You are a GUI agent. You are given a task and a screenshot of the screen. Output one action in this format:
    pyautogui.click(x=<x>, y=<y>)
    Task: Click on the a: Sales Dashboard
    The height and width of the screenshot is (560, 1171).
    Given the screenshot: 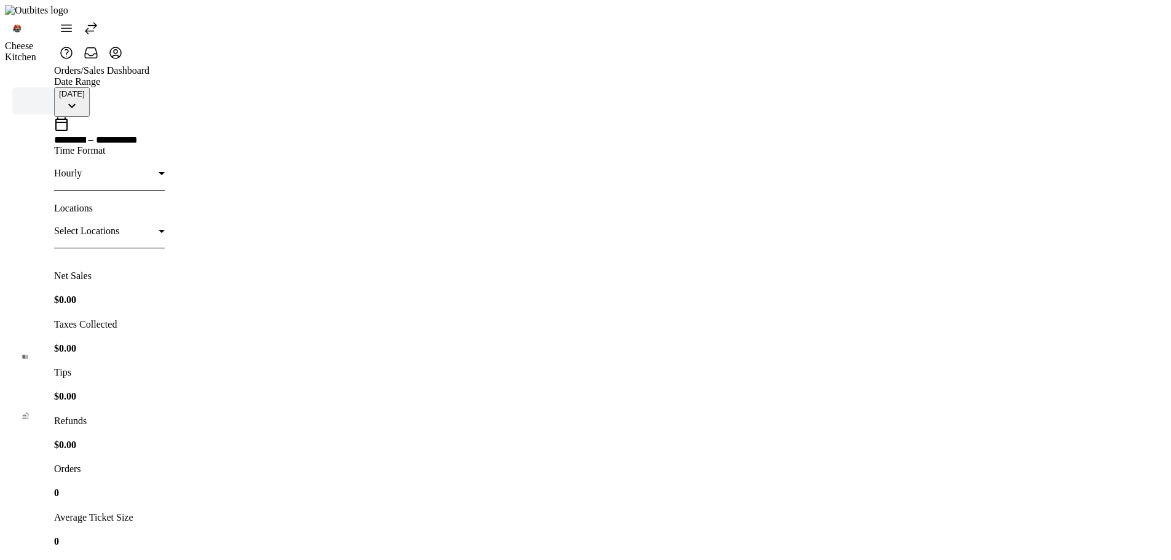 What is the action you would take?
    pyautogui.click(x=116, y=70)
    